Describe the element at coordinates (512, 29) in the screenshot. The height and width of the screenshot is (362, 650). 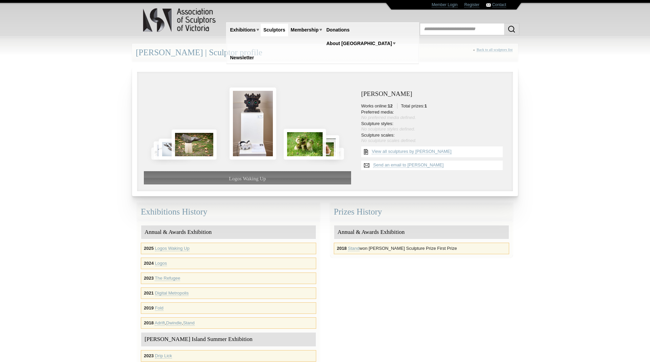
I see `img: Search` at that location.